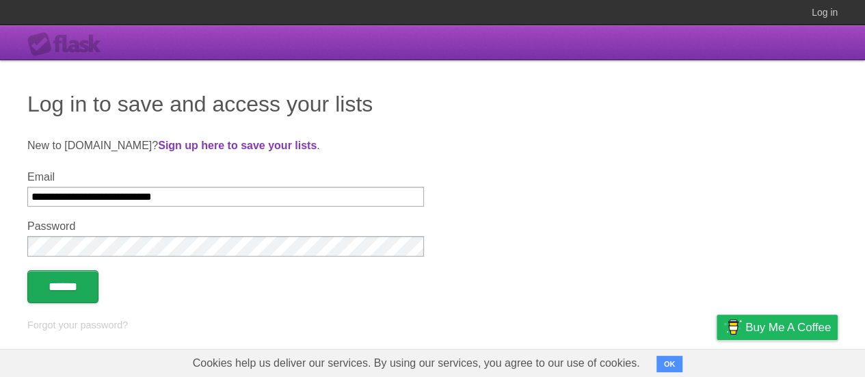 The image size is (865, 377). What do you see at coordinates (669, 364) in the screenshot?
I see `button: OK` at bounding box center [669, 364].